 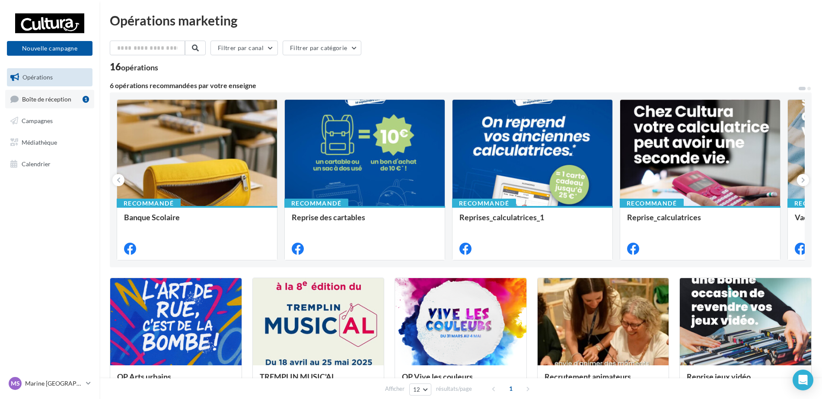 What do you see at coordinates (803, 380) in the screenshot?
I see `div: Open Intercom Messenger` at bounding box center [803, 380].